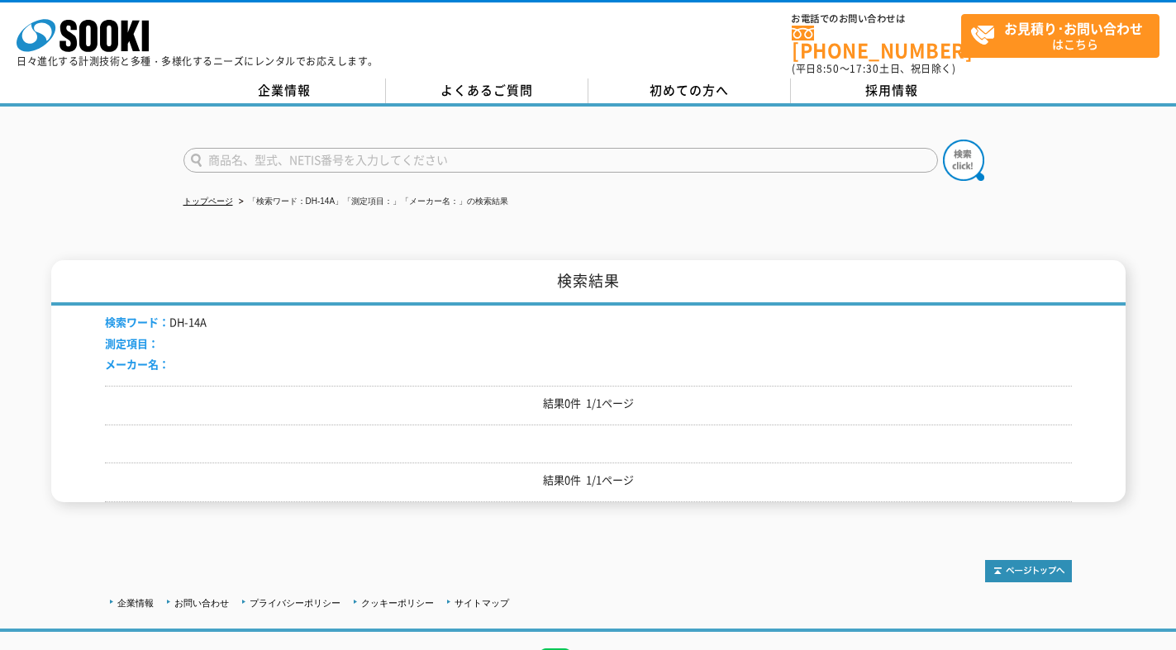  I want to click on a: お見積り･お問い合わせはこちら, so click(1060, 36).